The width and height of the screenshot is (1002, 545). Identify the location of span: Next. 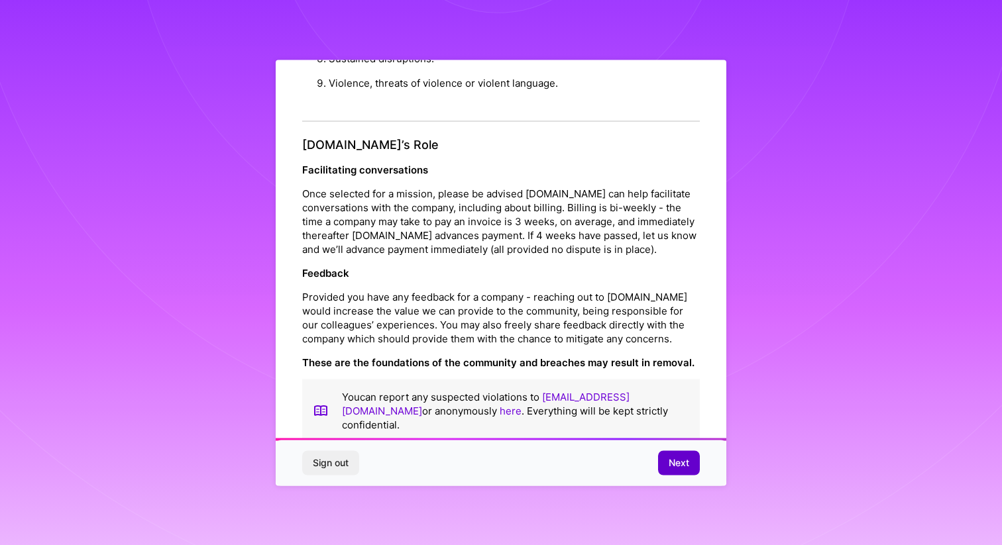
(678, 463).